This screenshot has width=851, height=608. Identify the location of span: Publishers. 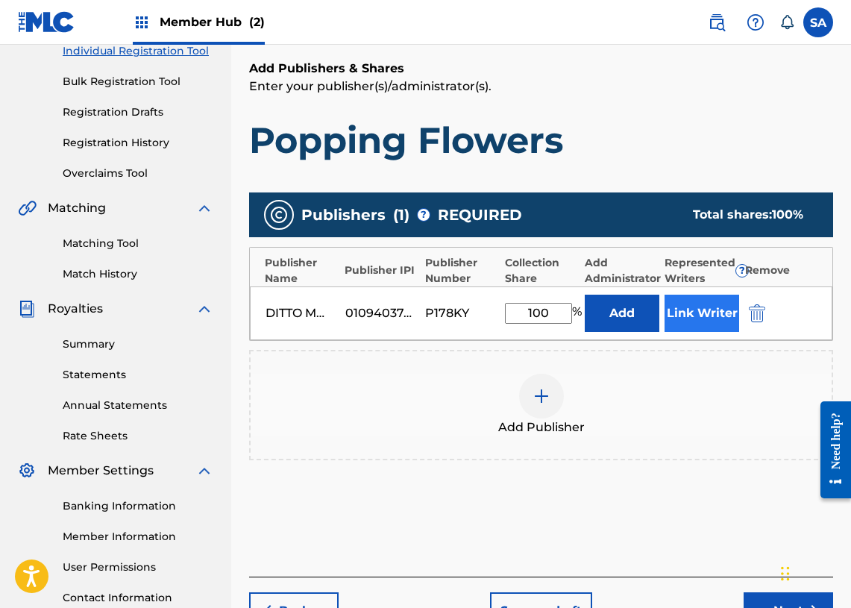
(343, 215).